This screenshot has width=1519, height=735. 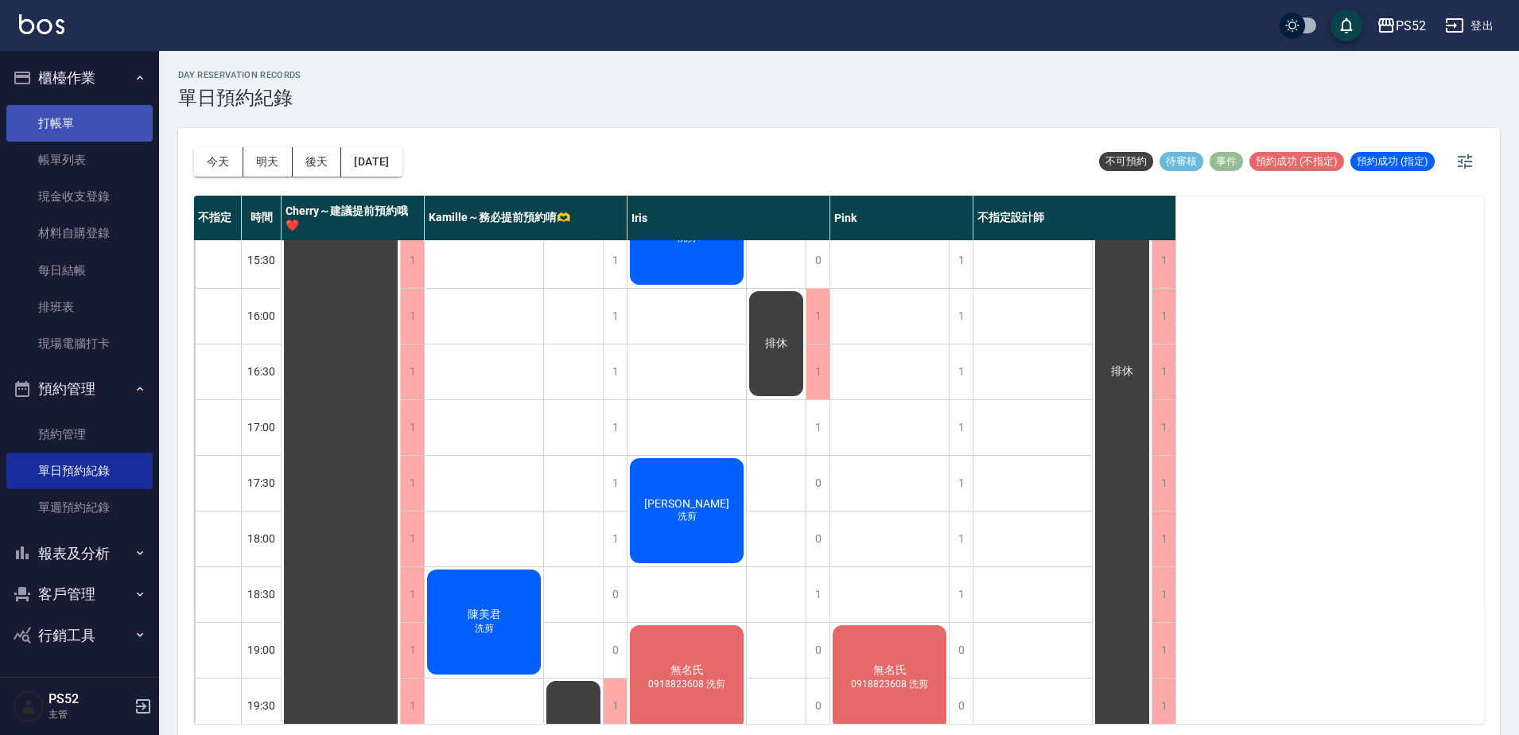 What do you see at coordinates (1411, 25) in the screenshot?
I see `div: PS52` at bounding box center [1411, 25].